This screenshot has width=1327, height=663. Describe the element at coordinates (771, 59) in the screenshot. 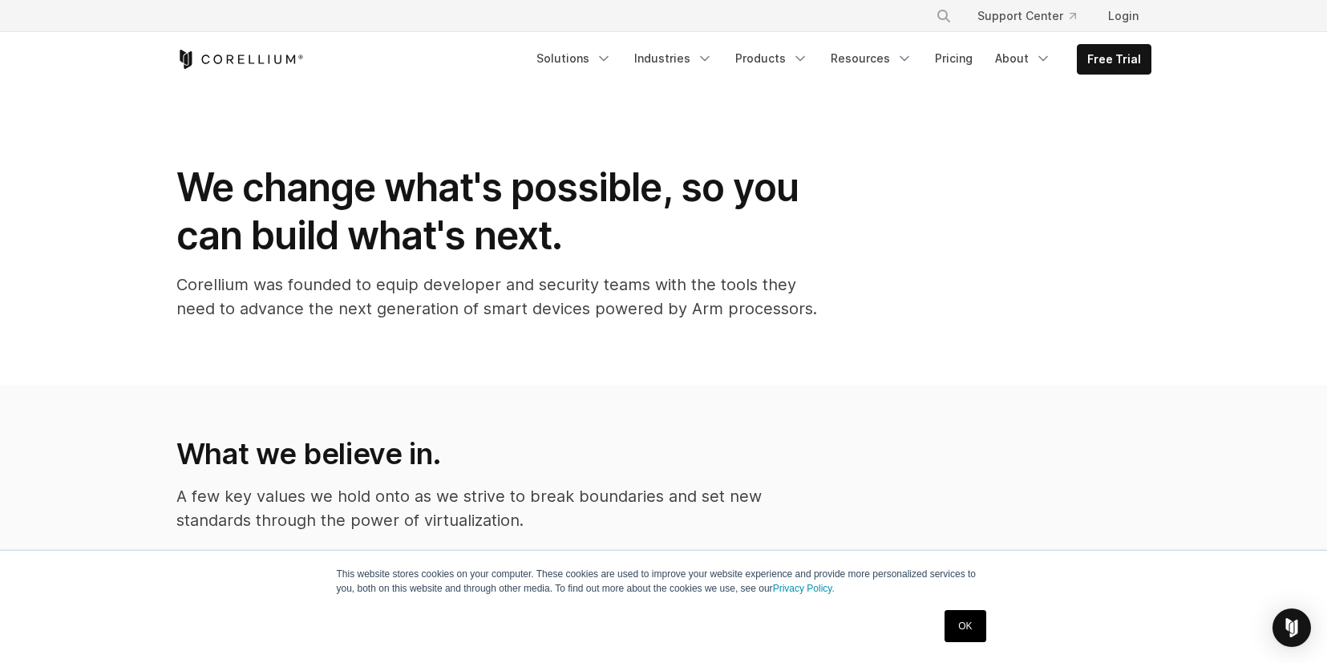

I see `a: Products` at that location.